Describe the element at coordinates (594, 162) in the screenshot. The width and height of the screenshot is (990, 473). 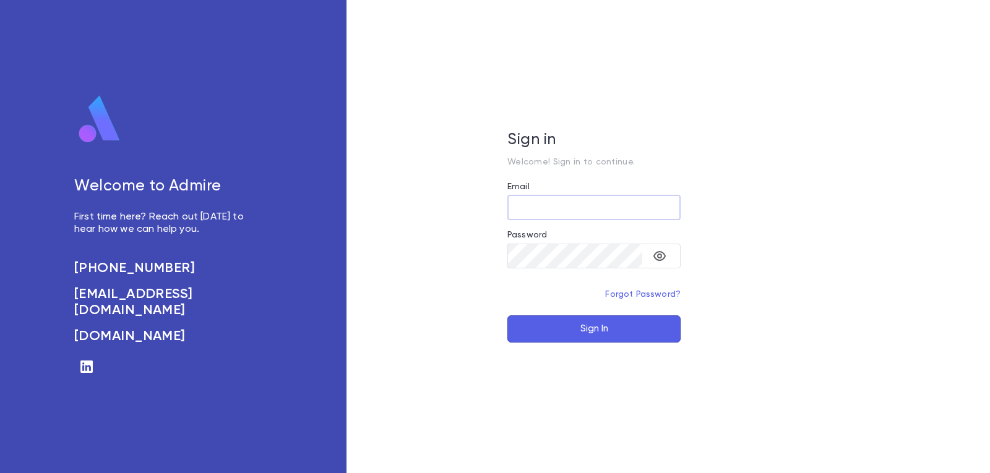
I see `p: Welcome! Sign in to continue.` at that location.